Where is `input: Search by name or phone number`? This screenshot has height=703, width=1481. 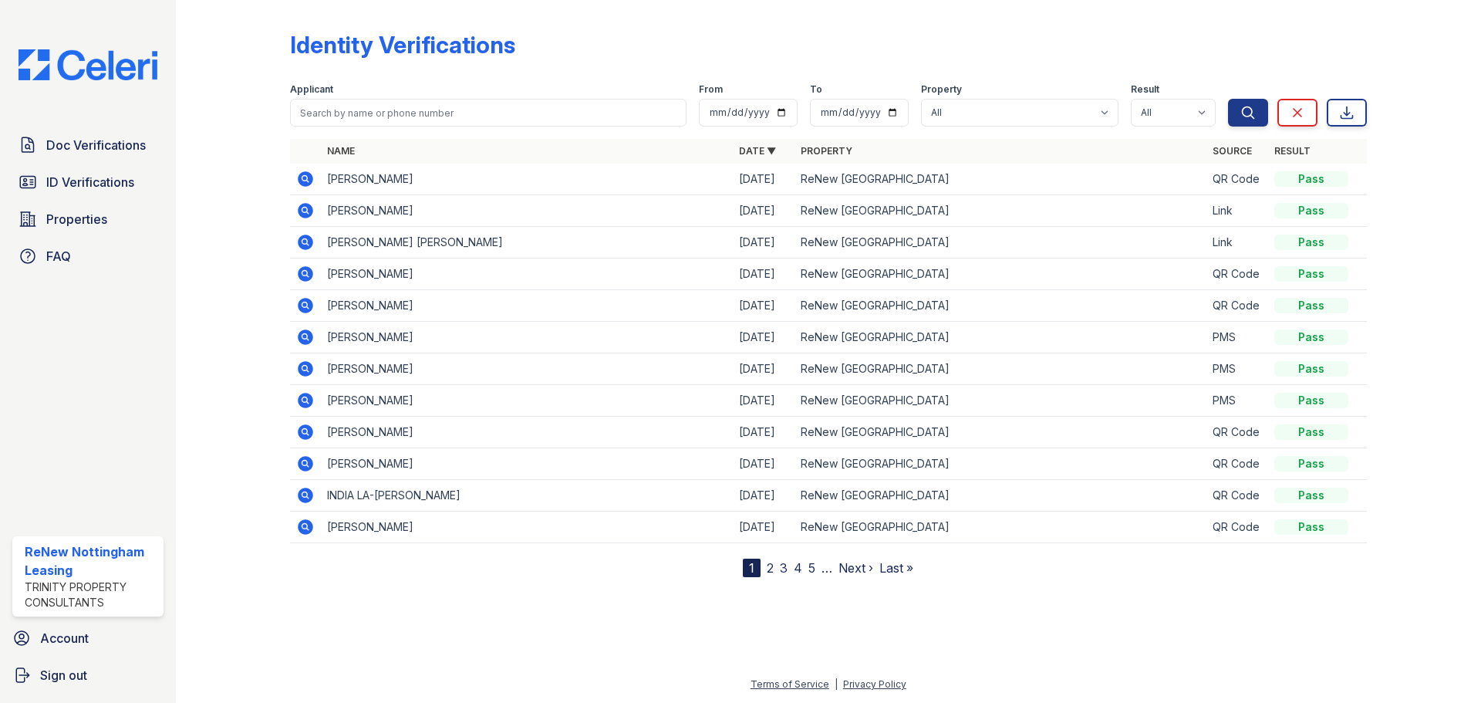 input: Search by name or phone number is located at coordinates (488, 113).